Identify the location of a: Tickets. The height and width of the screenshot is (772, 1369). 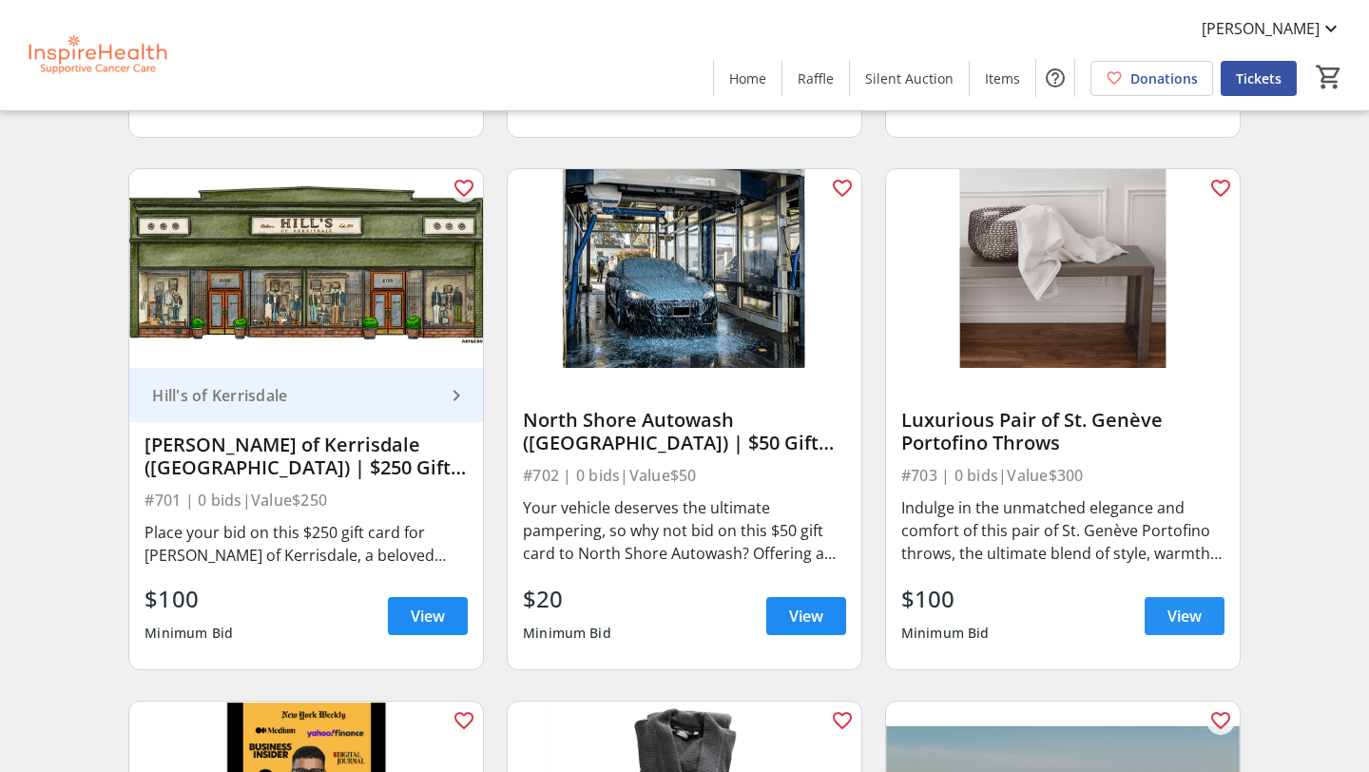
(1259, 78).